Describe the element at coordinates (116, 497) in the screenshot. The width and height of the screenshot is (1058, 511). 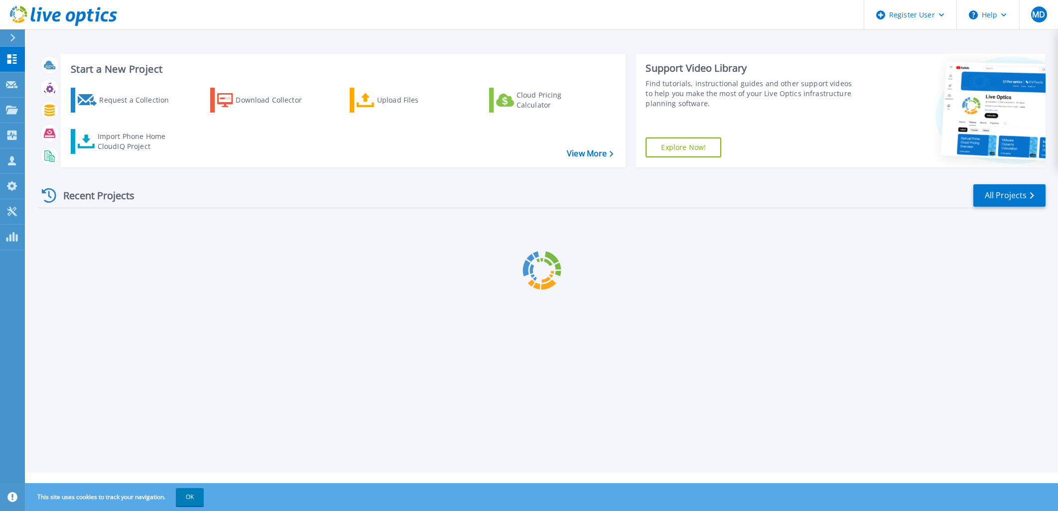
I see `span: This site uses cookies to track your navigation.` at that location.